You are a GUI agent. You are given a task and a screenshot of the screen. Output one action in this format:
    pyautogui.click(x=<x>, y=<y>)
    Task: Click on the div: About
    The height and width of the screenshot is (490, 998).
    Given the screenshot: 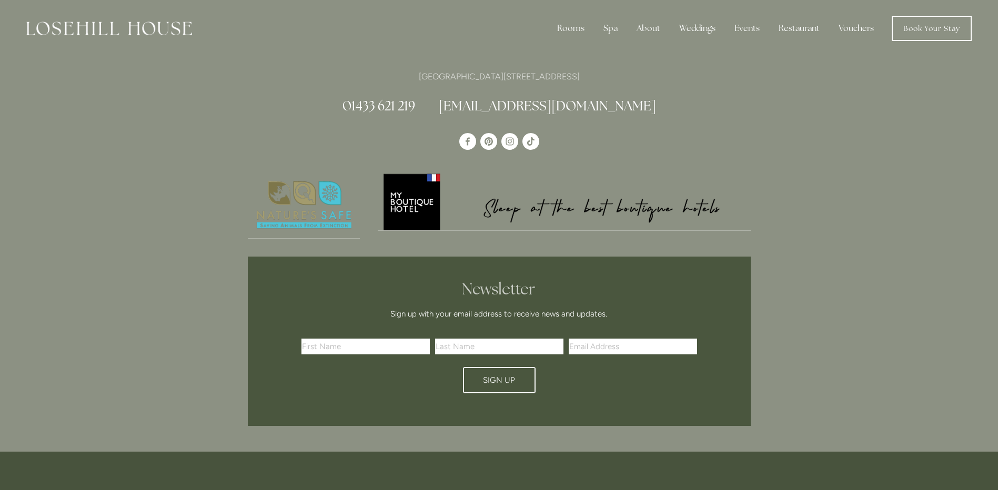 What is the action you would take?
    pyautogui.click(x=648, y=28)
    